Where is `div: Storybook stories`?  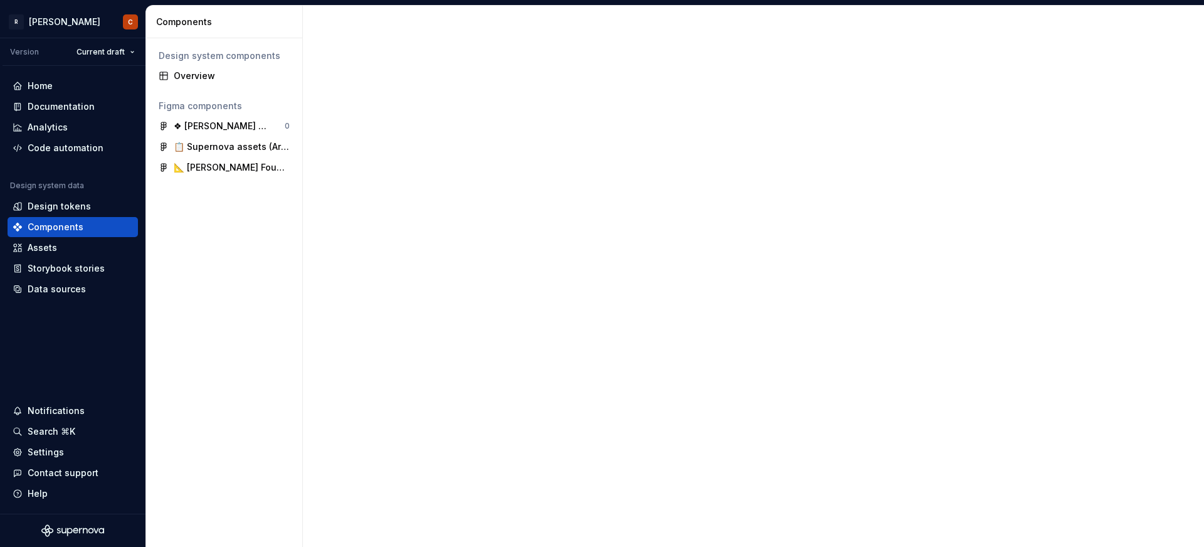 div: Storybook stories is located at coordinates (66, 268).